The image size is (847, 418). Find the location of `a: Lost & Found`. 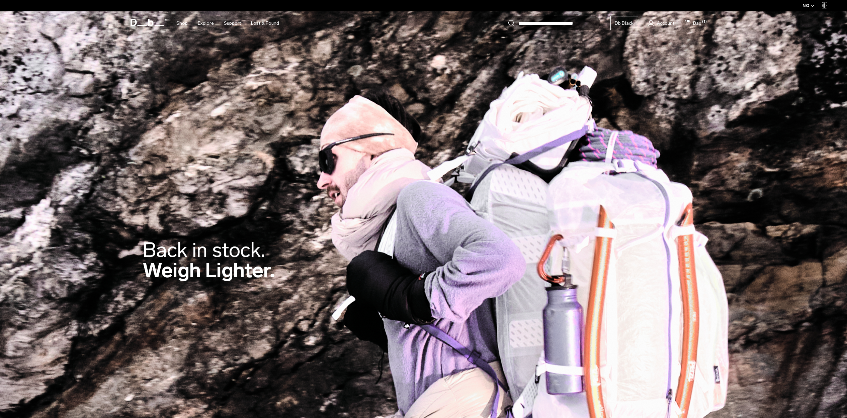

a: Lost & Found is located at coordinates (265, 23).